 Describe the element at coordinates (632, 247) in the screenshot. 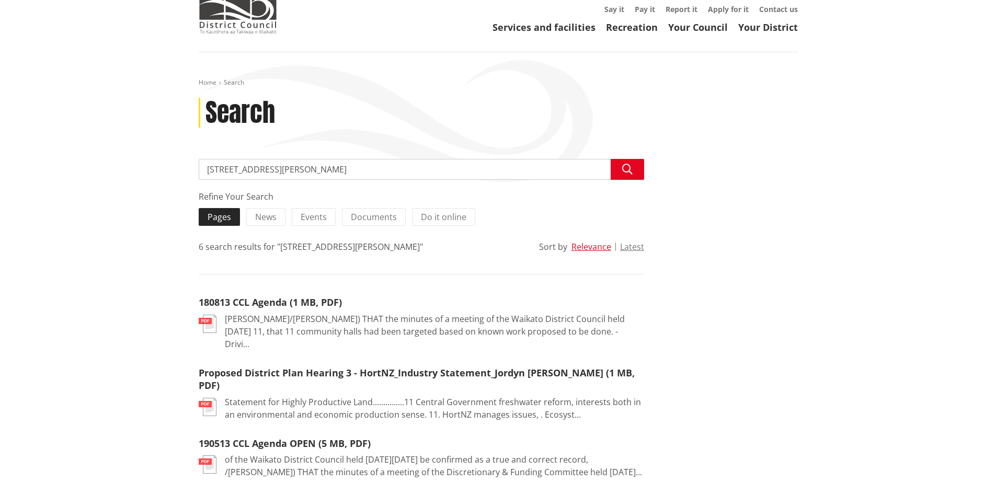

I see `button: Latest` at that location.